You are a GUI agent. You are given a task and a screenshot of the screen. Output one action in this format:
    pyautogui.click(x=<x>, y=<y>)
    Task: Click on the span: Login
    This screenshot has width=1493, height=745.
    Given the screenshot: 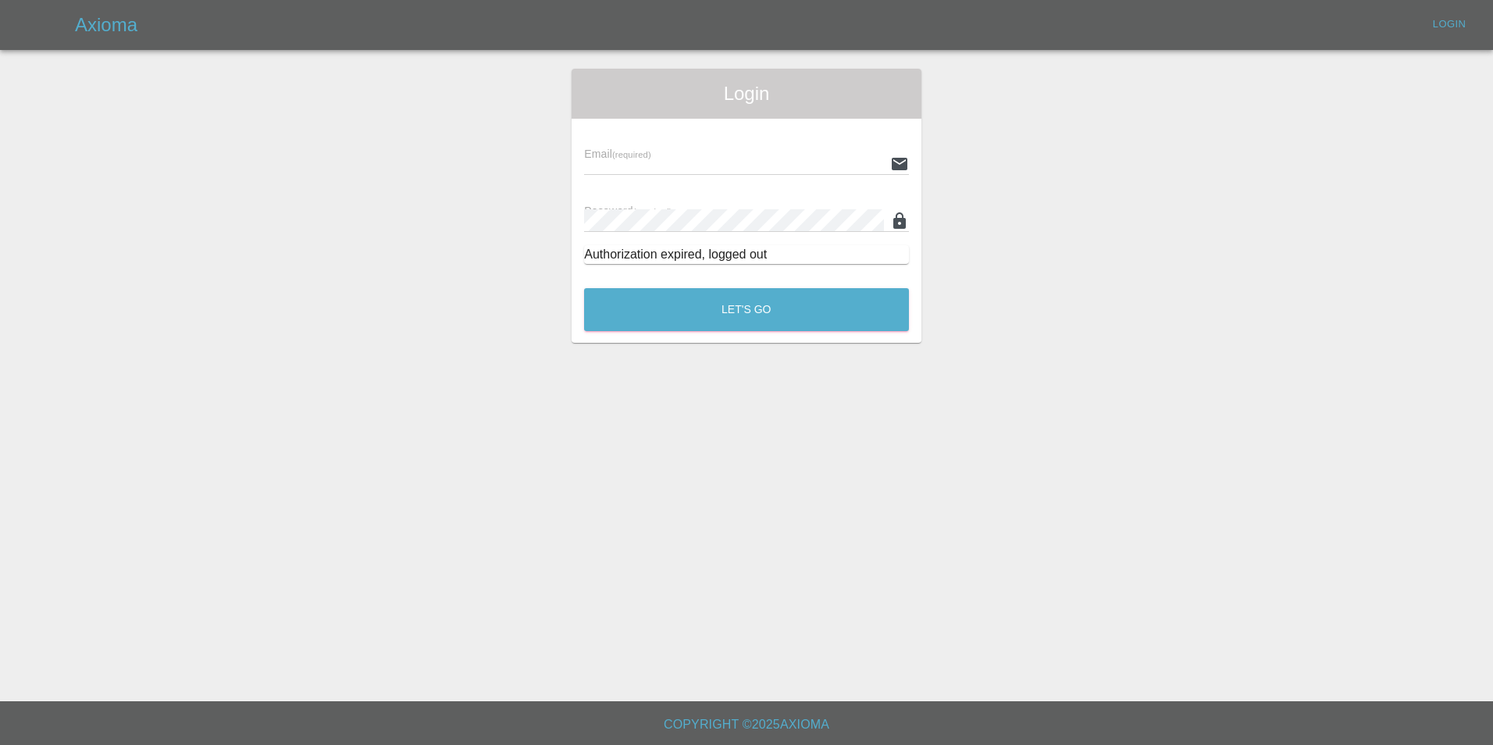 What is the action you would take?
    pyautogui.click(x=747, y=94)
    